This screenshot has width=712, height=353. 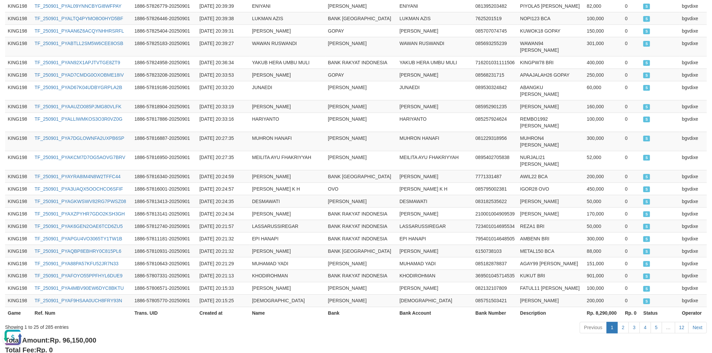 I want to click on td: MEILITA AYU FHAKRIYYAH, so click(x=435, y=160).